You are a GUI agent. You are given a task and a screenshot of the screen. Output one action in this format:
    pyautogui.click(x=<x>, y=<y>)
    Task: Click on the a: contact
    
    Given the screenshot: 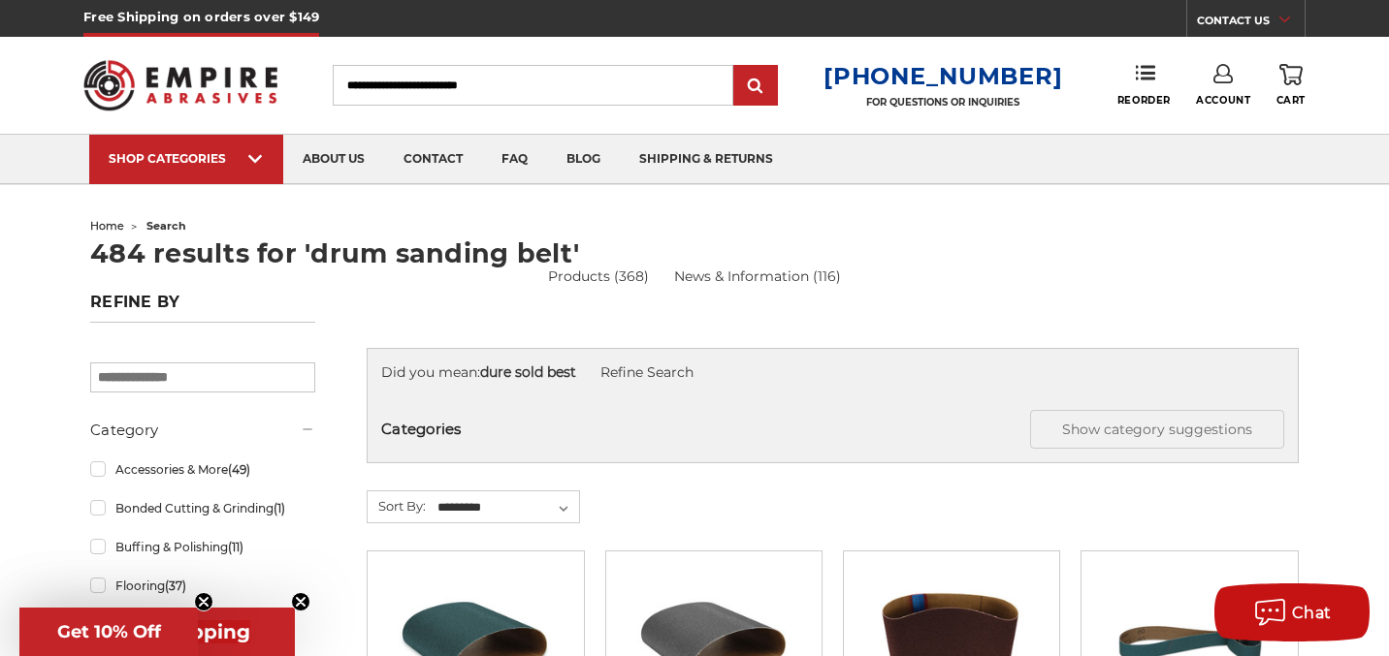 What is the action you would take?
    pyautogui.click(x=432, y=159)
    